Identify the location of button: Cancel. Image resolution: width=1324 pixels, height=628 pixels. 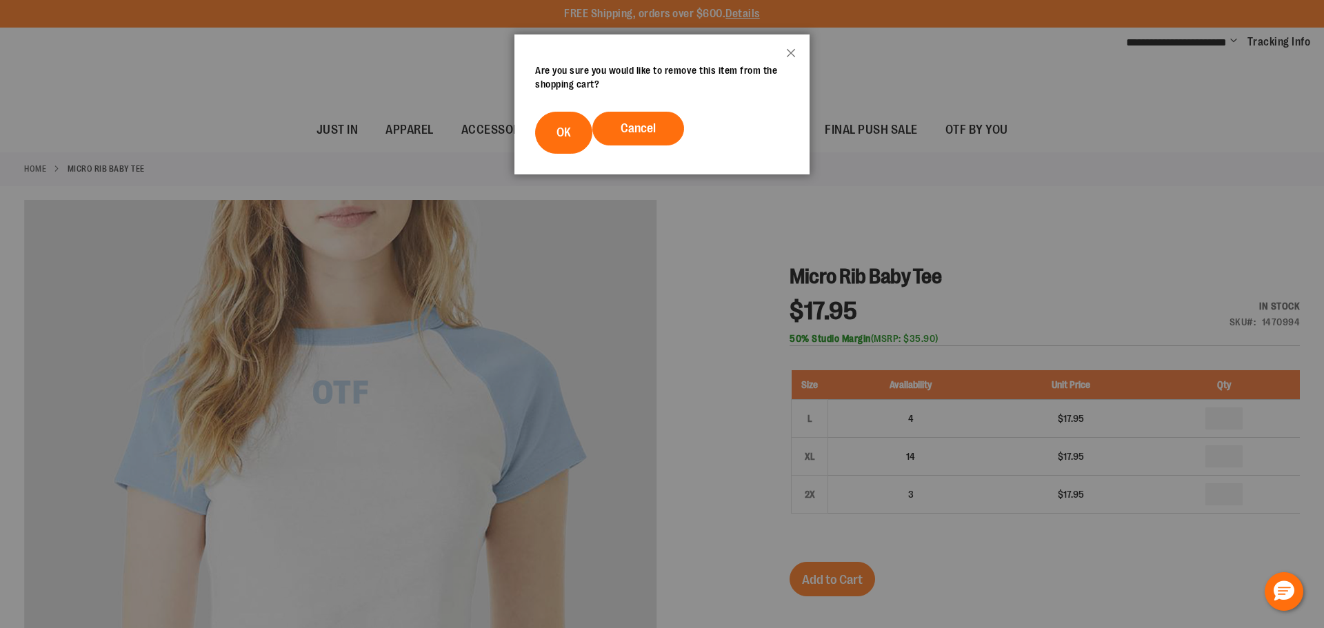
(638, 128).